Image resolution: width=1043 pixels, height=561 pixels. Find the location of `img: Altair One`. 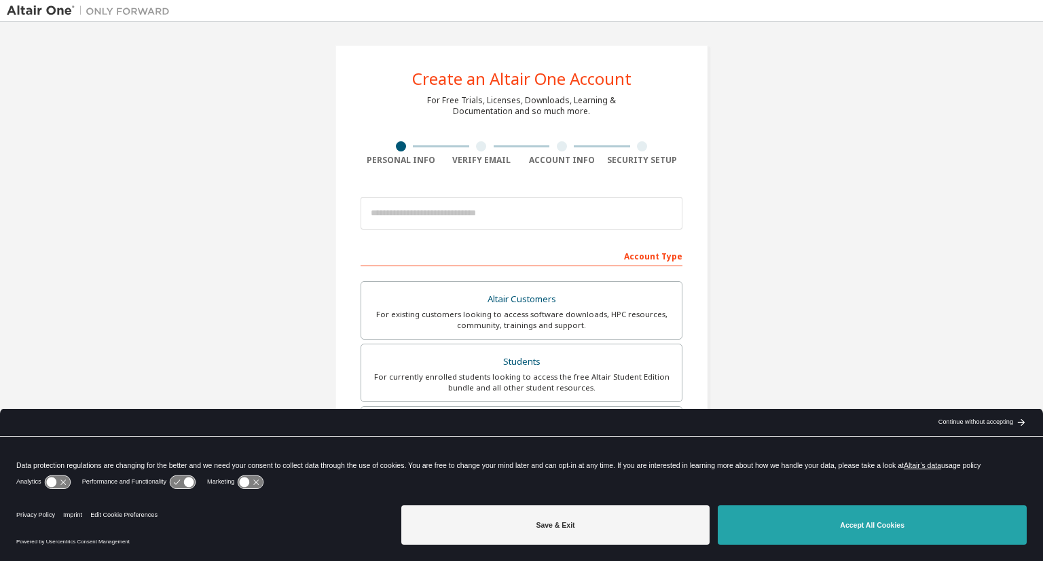

img: Altair One is located at coordinates (92, 11).